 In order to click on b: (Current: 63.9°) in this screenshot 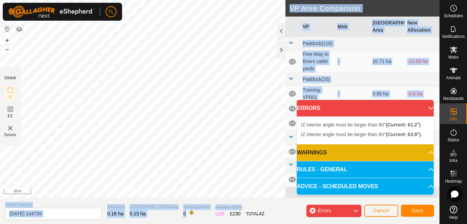, I will do `click(403, 134)`.